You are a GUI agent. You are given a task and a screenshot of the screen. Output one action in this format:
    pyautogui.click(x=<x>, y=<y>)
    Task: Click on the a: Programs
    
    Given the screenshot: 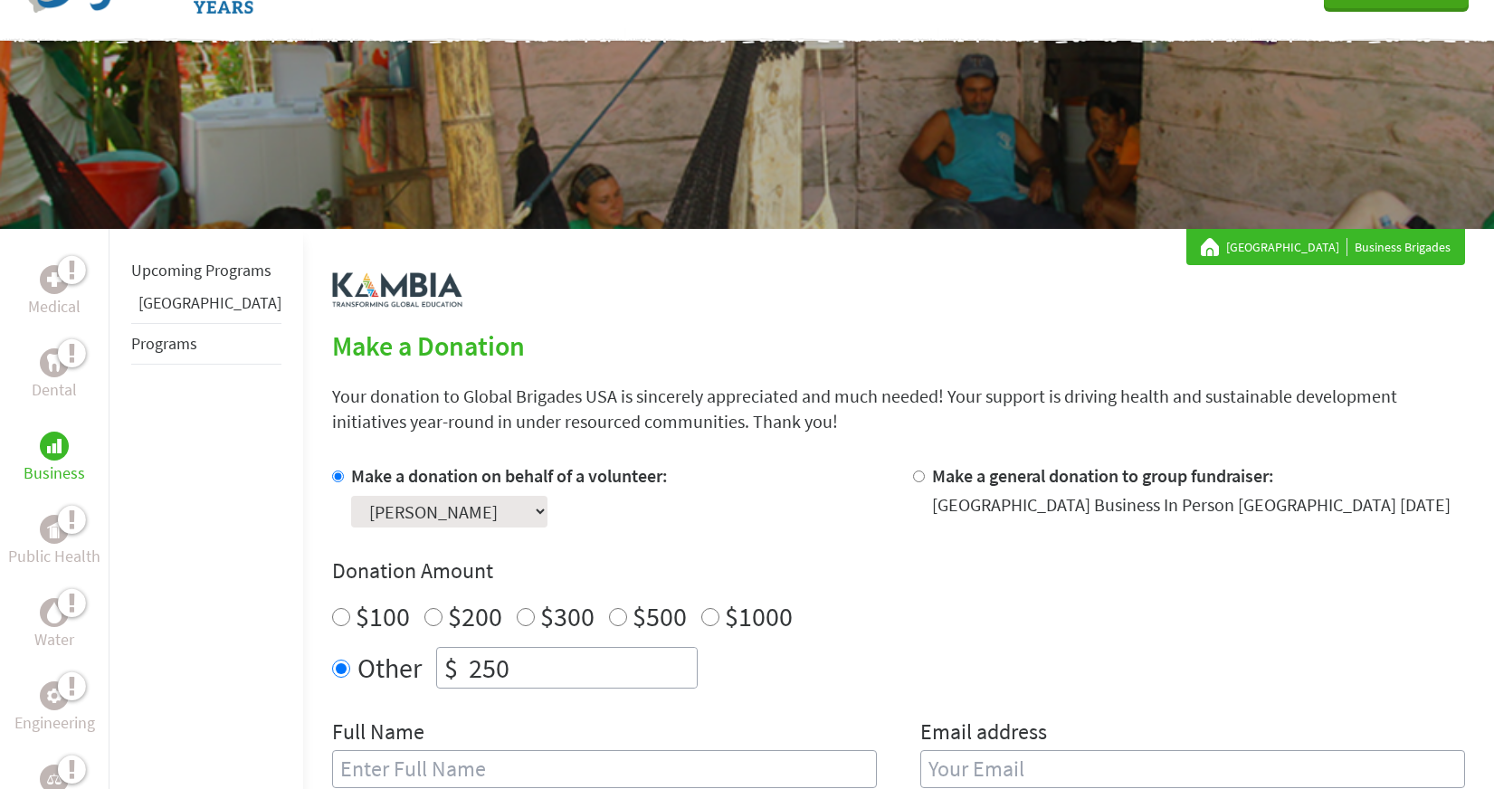 What is the action you would take?
    pyautogui.click(x=164, y=343)
    